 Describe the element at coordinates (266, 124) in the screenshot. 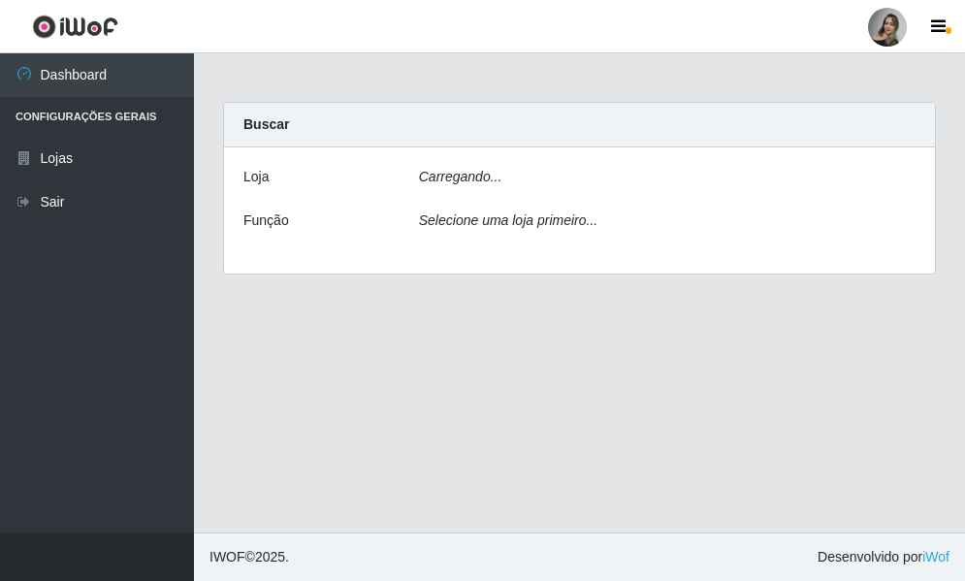

I see `strong: Buscar` at that location.